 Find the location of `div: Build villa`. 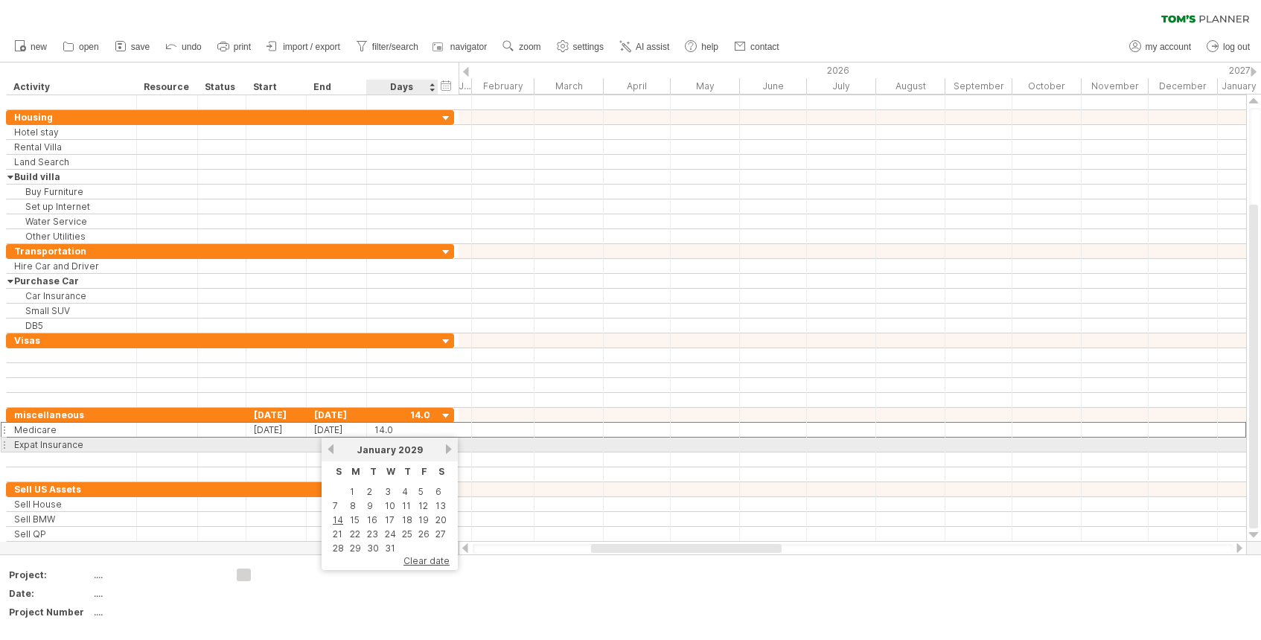

div: Build villa is located at coordinates (71, 176).